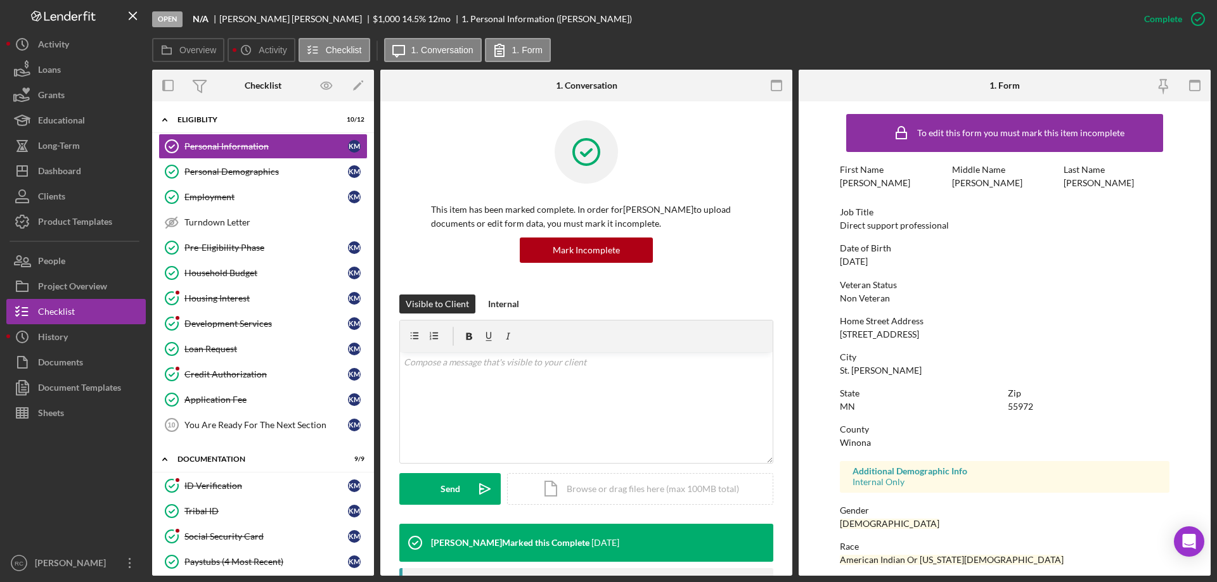 The image size is (1217, 582). I want to click on a: Household BudgetKM, so click(263, 273).